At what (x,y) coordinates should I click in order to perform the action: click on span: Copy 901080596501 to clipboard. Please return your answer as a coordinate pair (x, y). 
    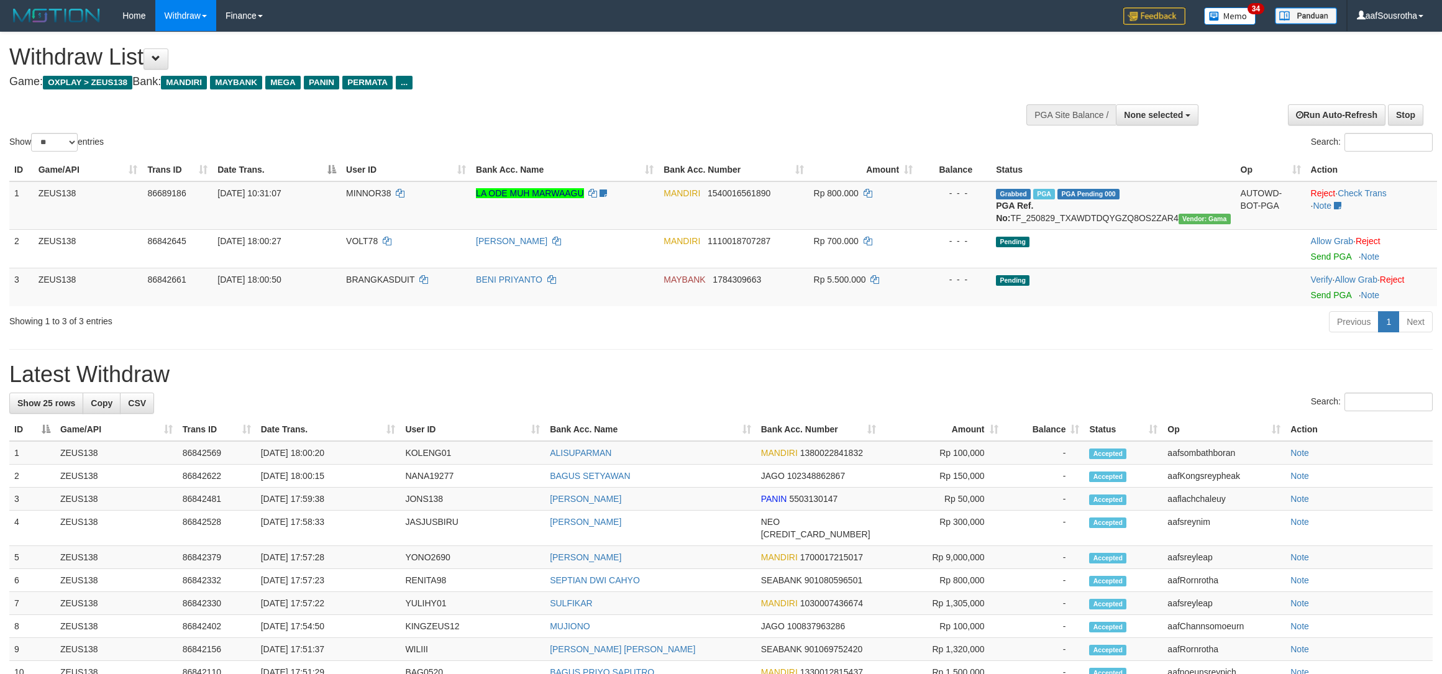
    Looking at the image, I should click on (833, 580).